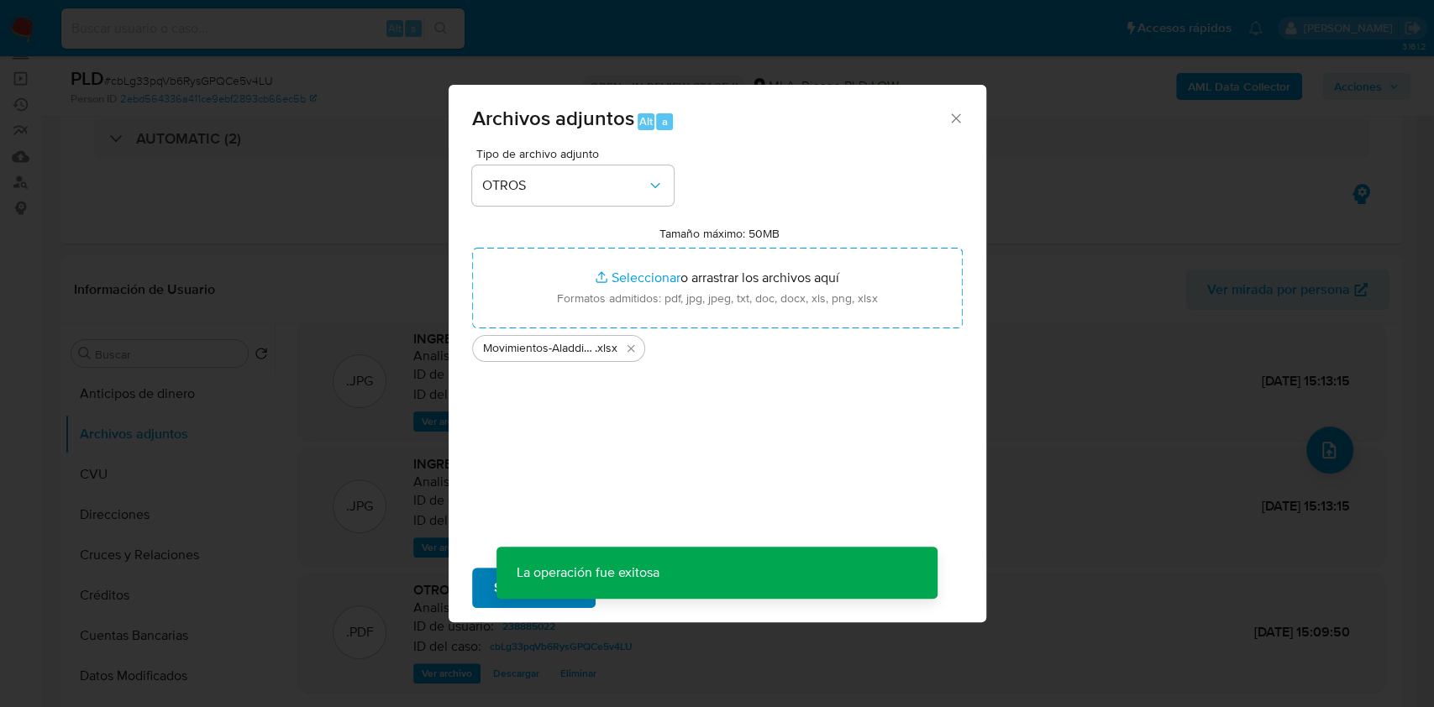 This screenshot has width=1434, height=707. I want to click on span: Alt, so click(646, 121).